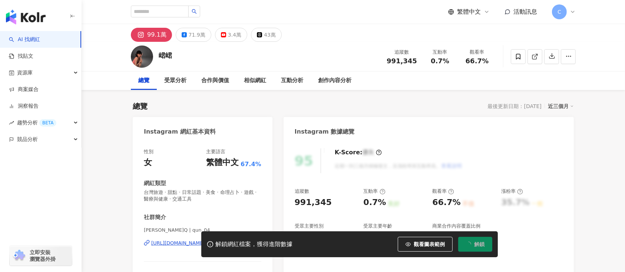 This screenshot has height=272, width=625. What do you see at coordinates (559, 12) in the screenshot?
I see `span: C` at bounding box center [559, 12].